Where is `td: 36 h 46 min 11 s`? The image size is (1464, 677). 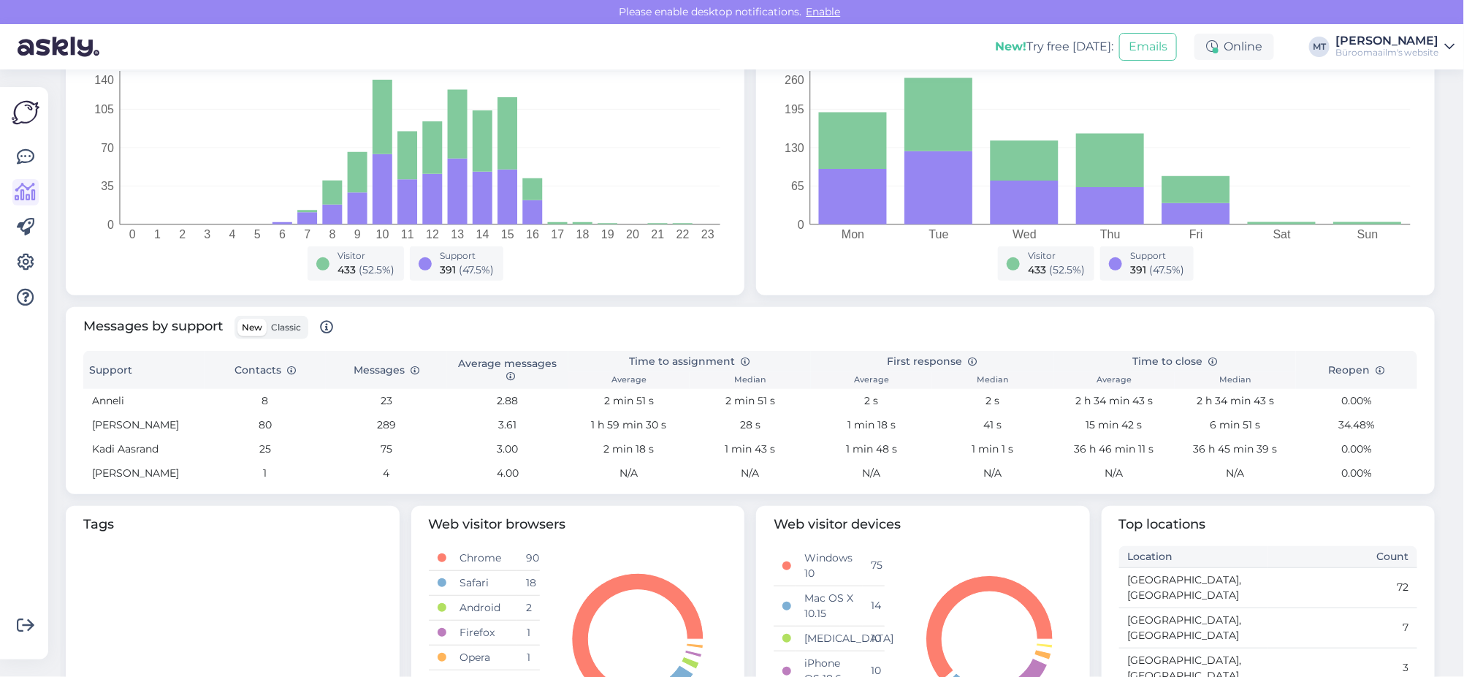
td: 36 h 46 min 11 s is located at coordinates (1114, 449).